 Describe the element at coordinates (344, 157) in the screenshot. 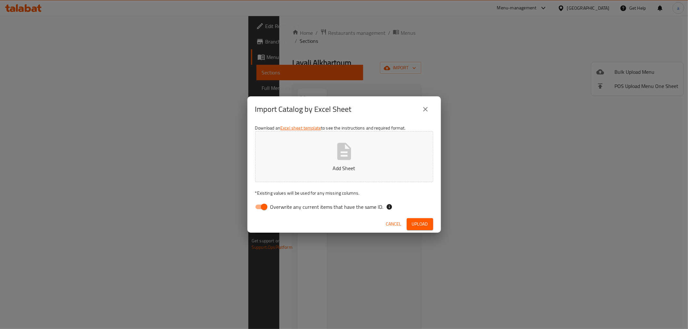

I see `button: Add Sheet` at that location.